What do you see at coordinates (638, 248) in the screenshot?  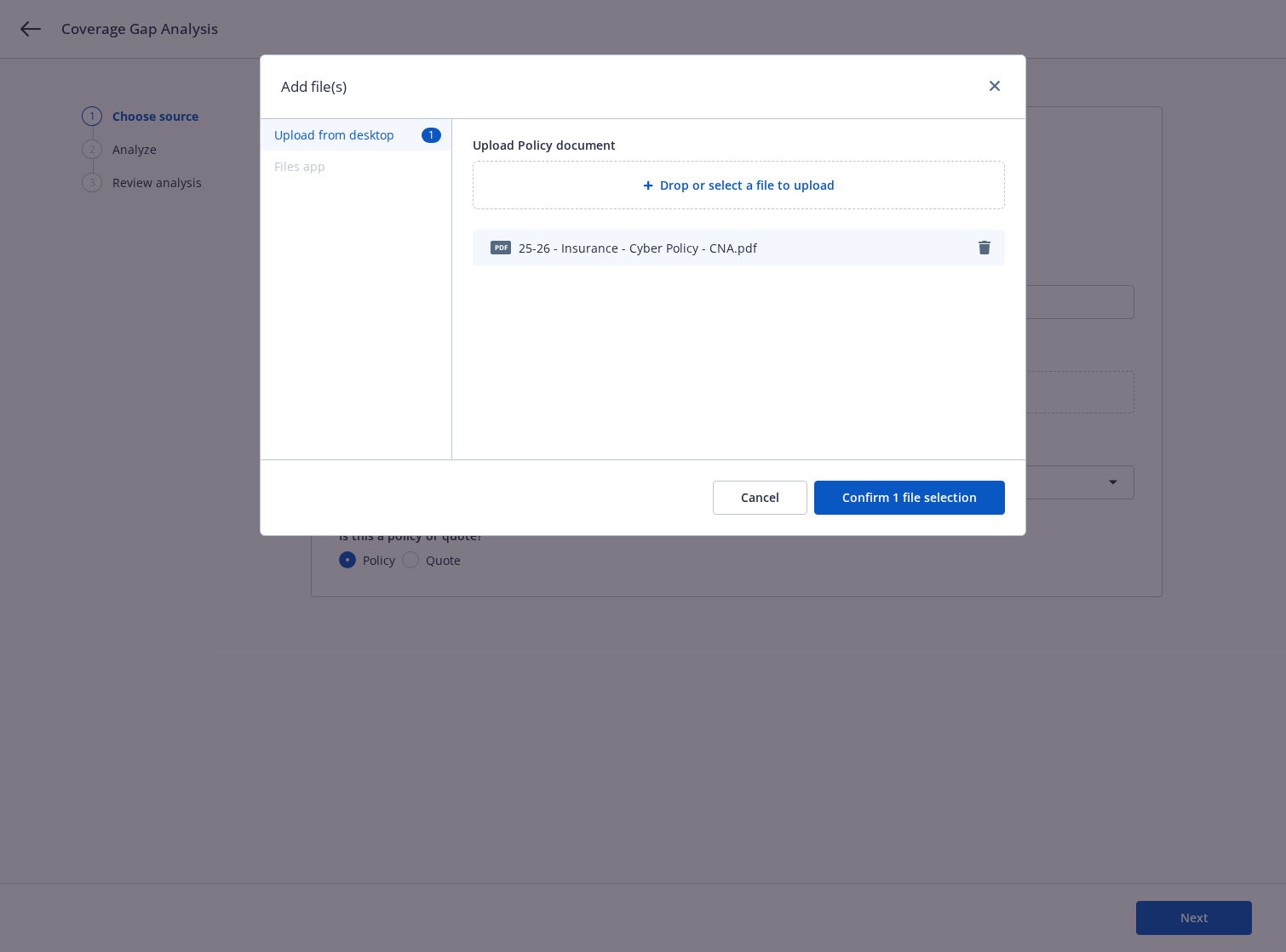 I see `span: 25-26 - Insurance - Cyber Policy - CNA.pdf` at bounding box center [638, 248].